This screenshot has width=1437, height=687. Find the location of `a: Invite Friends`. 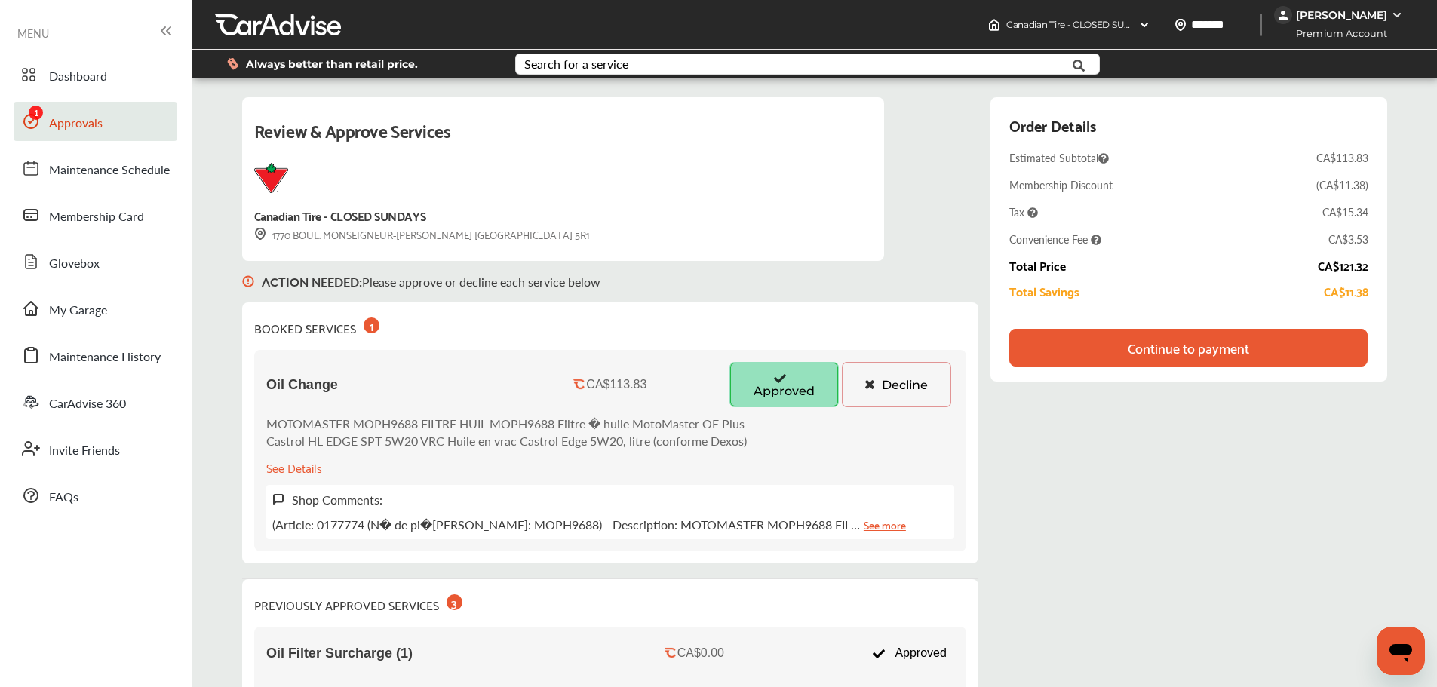

a: Invite Friends is located at coordinates (95, 449).